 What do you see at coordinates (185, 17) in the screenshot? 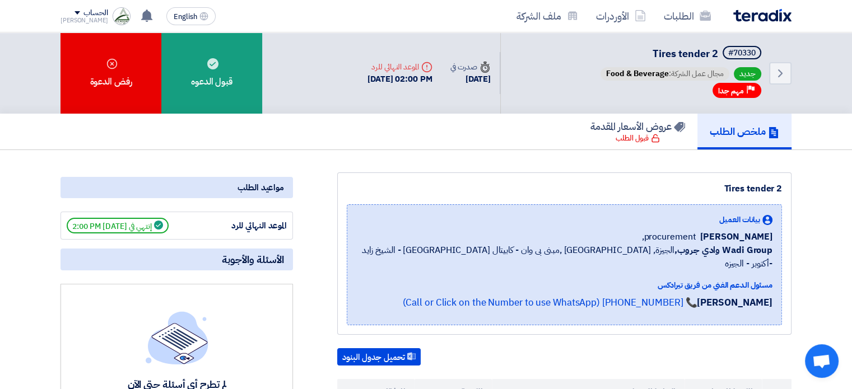
I see `span: English` at bounding box center [185, 17].